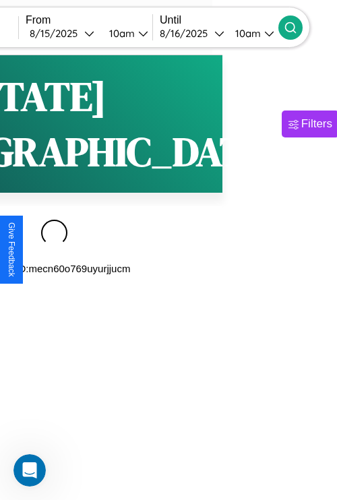 This screenshot has width=337, height=500. What do you see at coordinates (317, 124) in the screenshot?
I see `div: Filters` at bounding box center [317, 124].